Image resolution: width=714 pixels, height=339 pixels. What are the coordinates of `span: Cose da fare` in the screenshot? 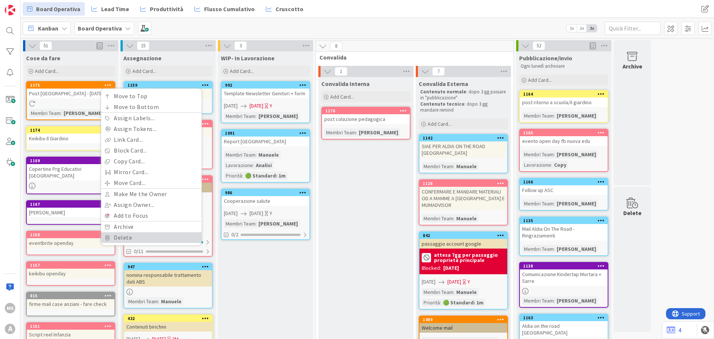 It's located at (43, 58).